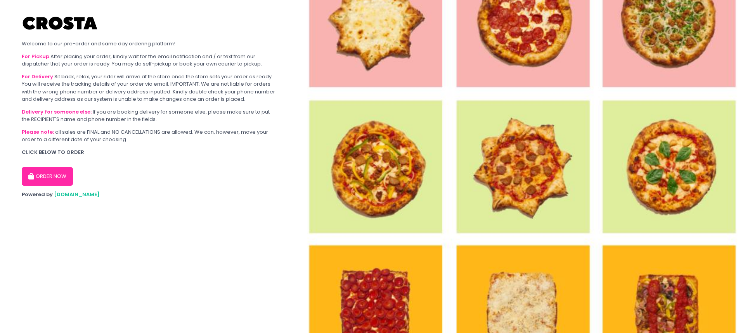  What do you see at coordinates (149, 44) in the screenshot?
I see `div: Welcome to our pre-order and same day ordering platform!` at bounding box center [149, 44].